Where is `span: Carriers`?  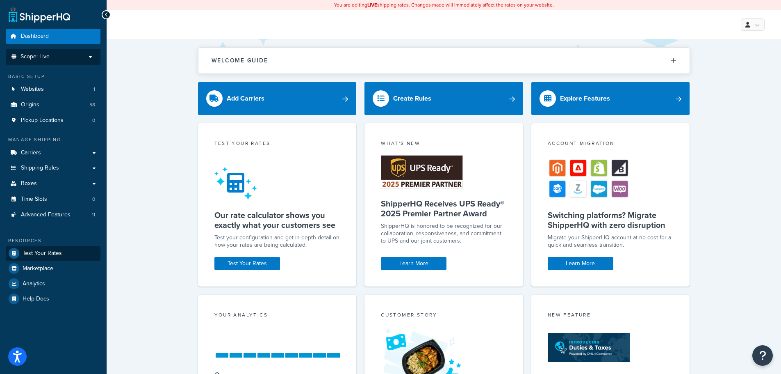
span: Carriers is located at coordinates (31, 153).